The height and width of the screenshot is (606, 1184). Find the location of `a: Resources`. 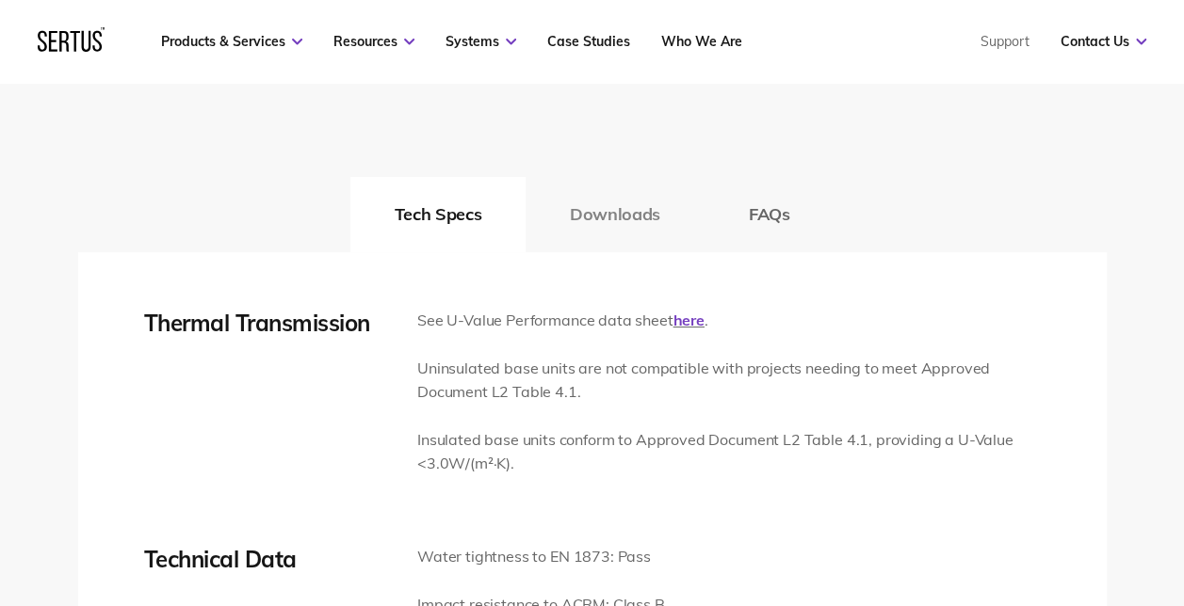

a: Resources is located at coordinates (374, 41).